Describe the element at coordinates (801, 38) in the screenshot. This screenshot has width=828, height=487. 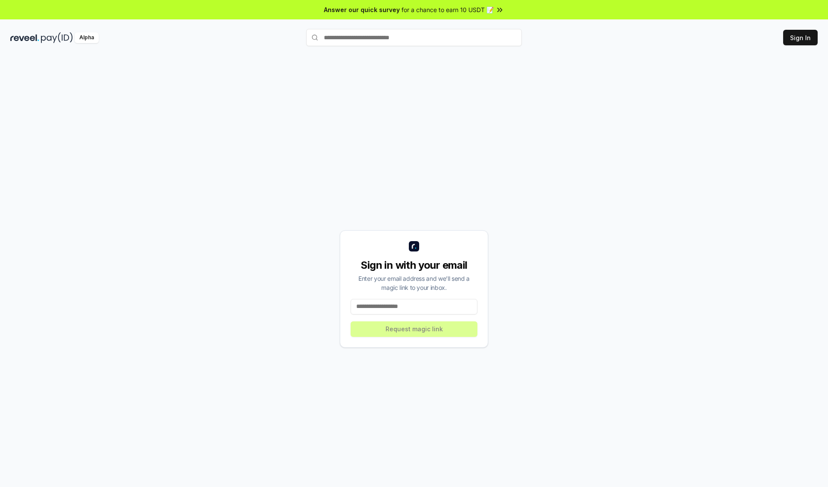
I see `button: Sign In` at that location.